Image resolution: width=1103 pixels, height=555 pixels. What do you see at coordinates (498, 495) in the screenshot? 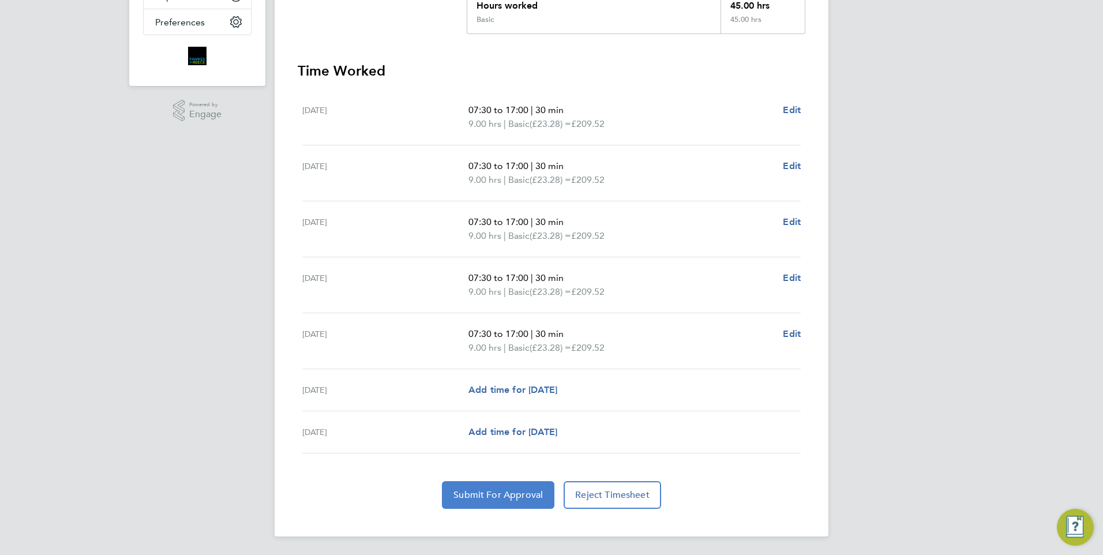
I see `button: Submit For Approval` at bounding box center [498, 495].